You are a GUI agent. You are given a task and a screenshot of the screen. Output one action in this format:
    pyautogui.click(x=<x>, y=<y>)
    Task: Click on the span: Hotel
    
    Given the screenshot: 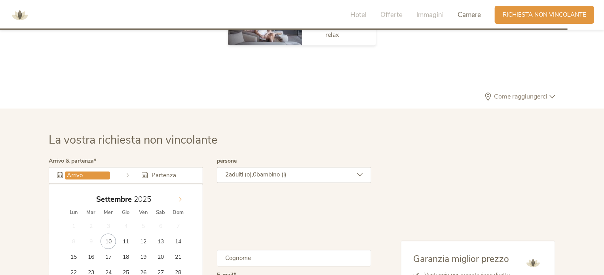 What is the action you would take?
    pyautogui.click(x=358, y=15)
    